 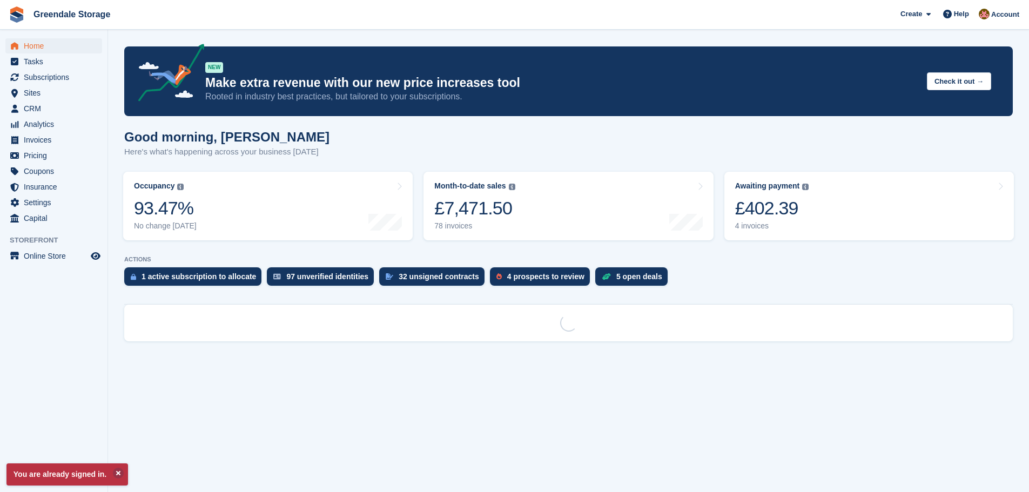 I want to click on a: 4 prospects to review, so click(x=542, y=279).